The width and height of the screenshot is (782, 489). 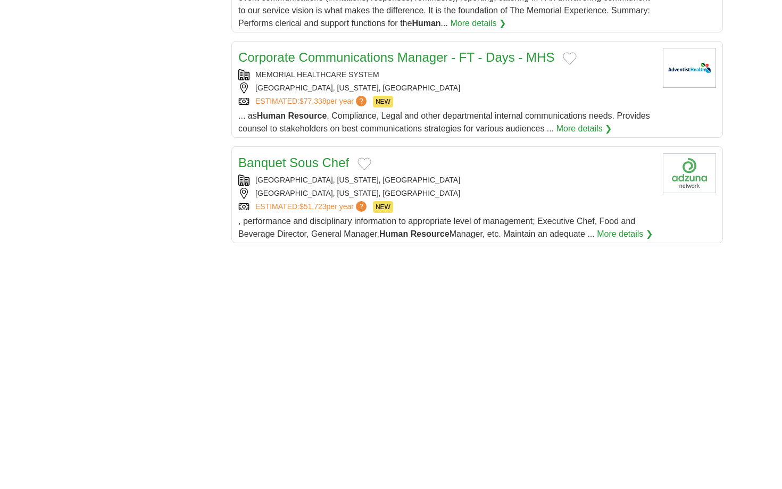 I want to click on a: Corporate Communications Manager - FT - Days - MHS, so click(x=396, y=57).